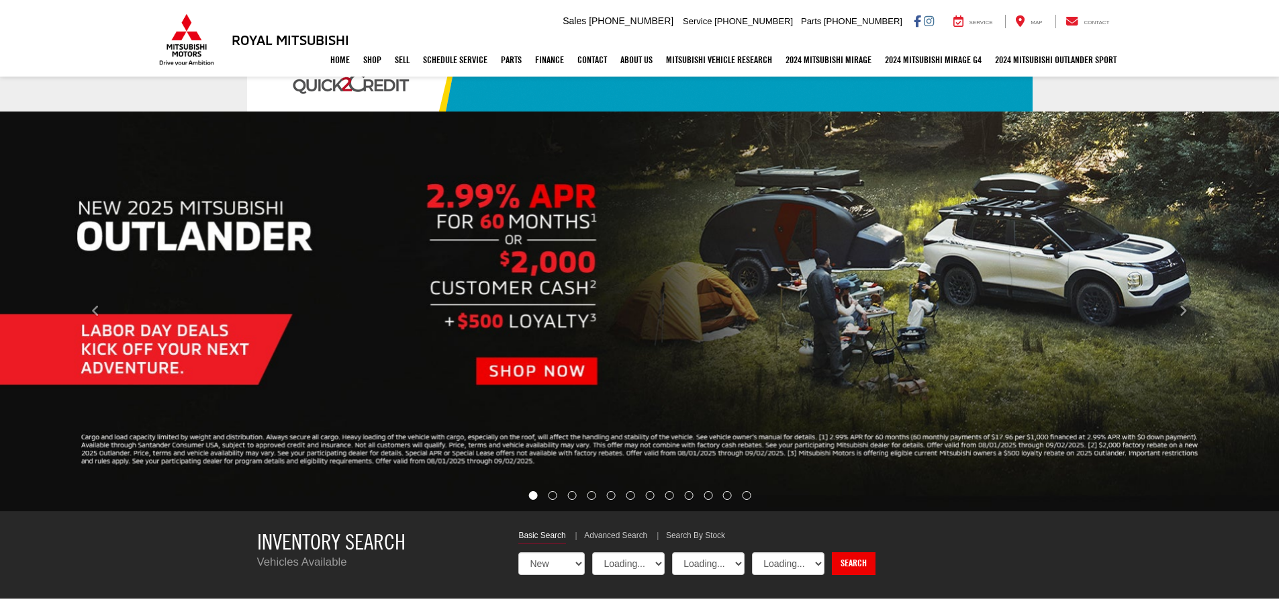 Image resolution: width=1279 pixels, height=612 pixels. I want to click on a: Shop, so click(372, 60).